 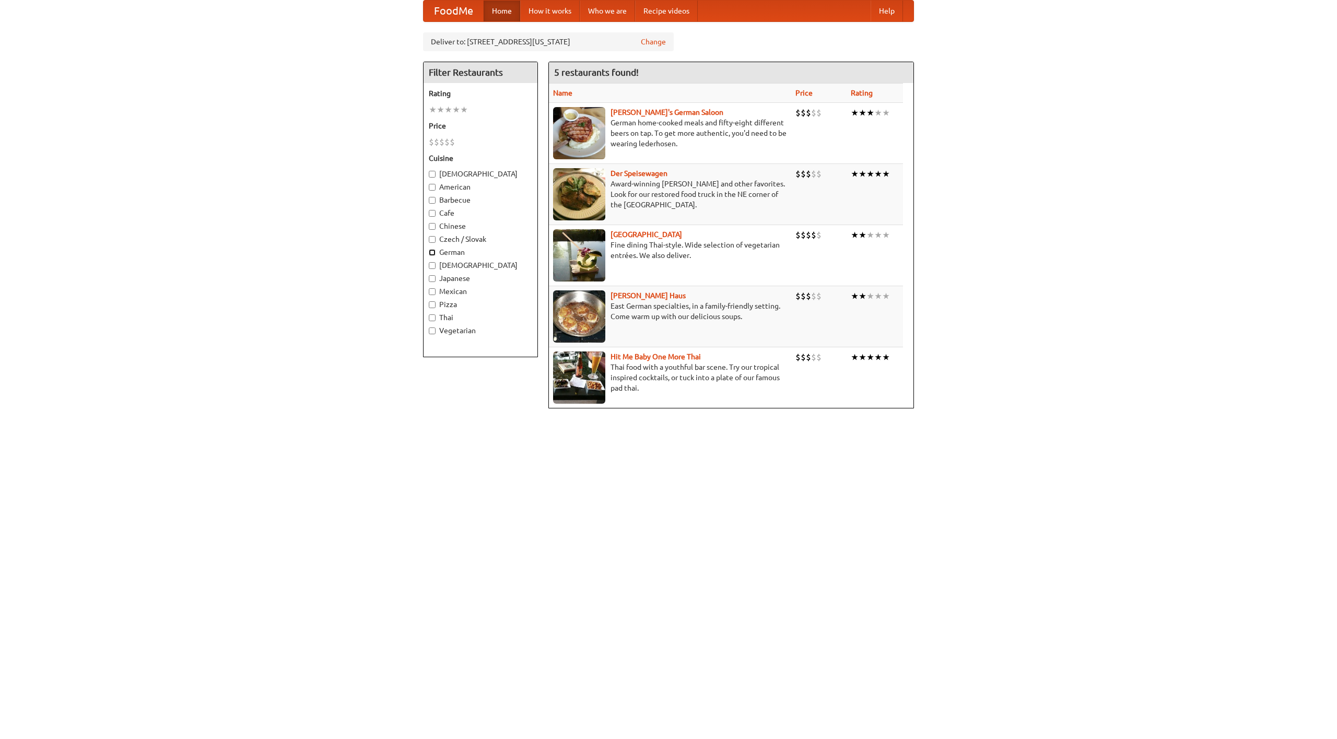 I want to click on b: Hit Me Baby One More Thai, so click(x=655, y=357).